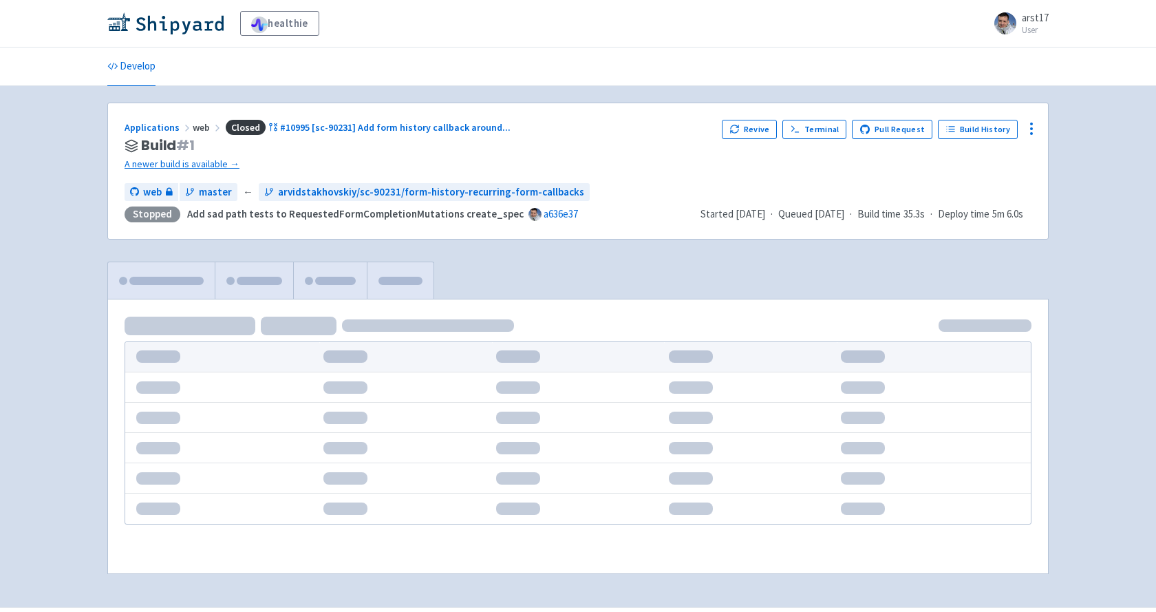 The height and width of the screenshot is (612, 1156). What do you see at coordinates (1035, 30) in the screenshot?
I see `small: User` at bounding box center [1035, 30].